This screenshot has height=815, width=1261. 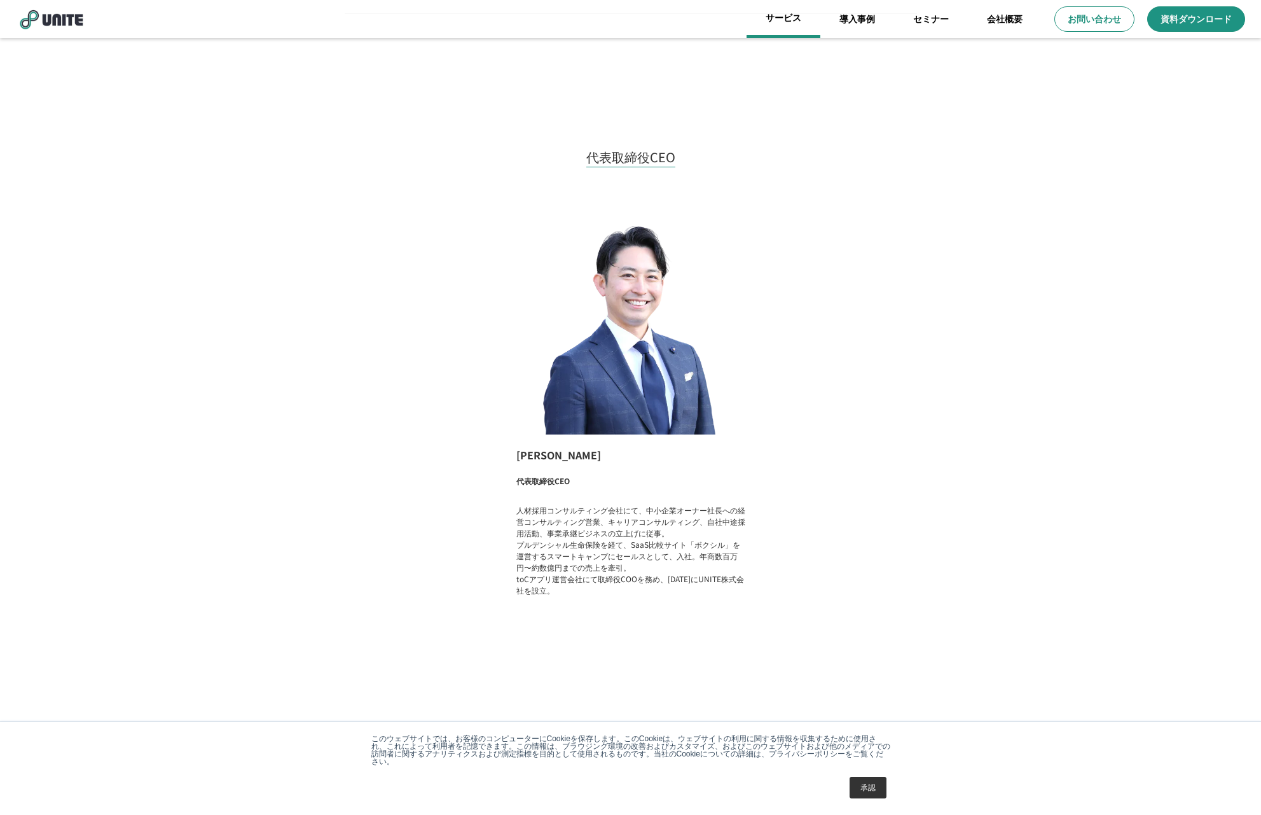 I want to click on div: チャットウィジェット, so click(x=1230, y=784).